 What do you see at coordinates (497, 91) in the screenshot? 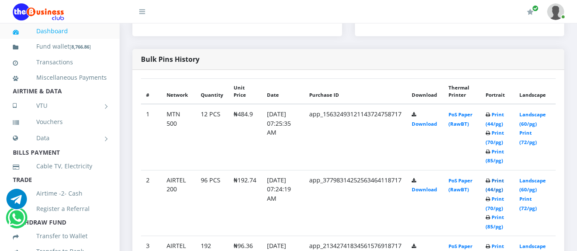
I see `th: Portrait` at bounding box center [497, 91].